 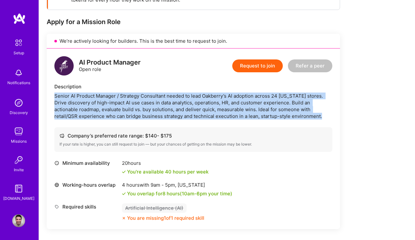 What do you see at coordinates (257, 66) in the screenshot?
I see `button: Request to join` at bounding box center [257, 66].